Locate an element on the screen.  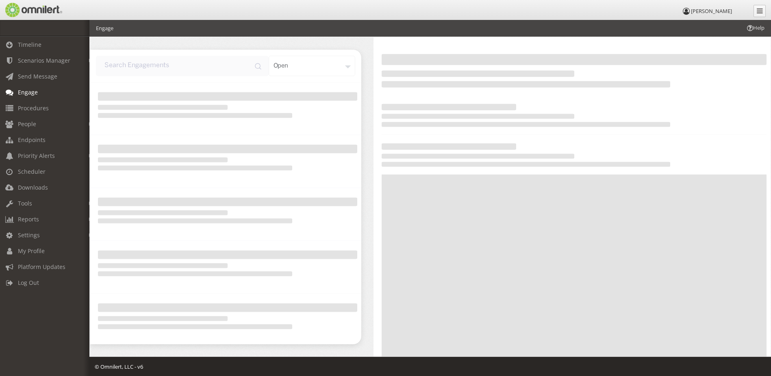
span: Priority Alerts is located at coordinates (36, 155).